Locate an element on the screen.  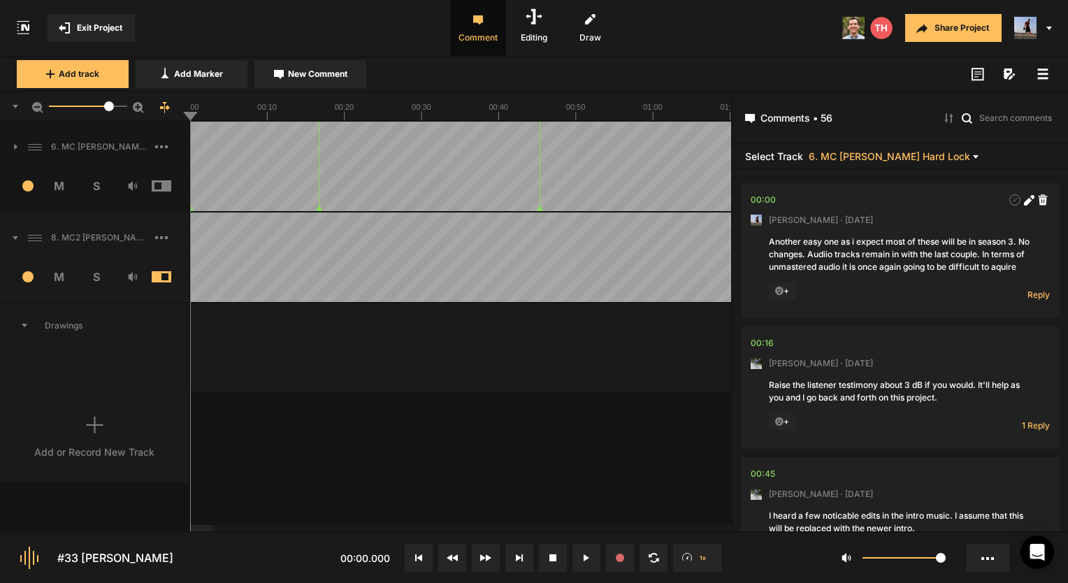
button: Add track is located at coordinates (73, 74).